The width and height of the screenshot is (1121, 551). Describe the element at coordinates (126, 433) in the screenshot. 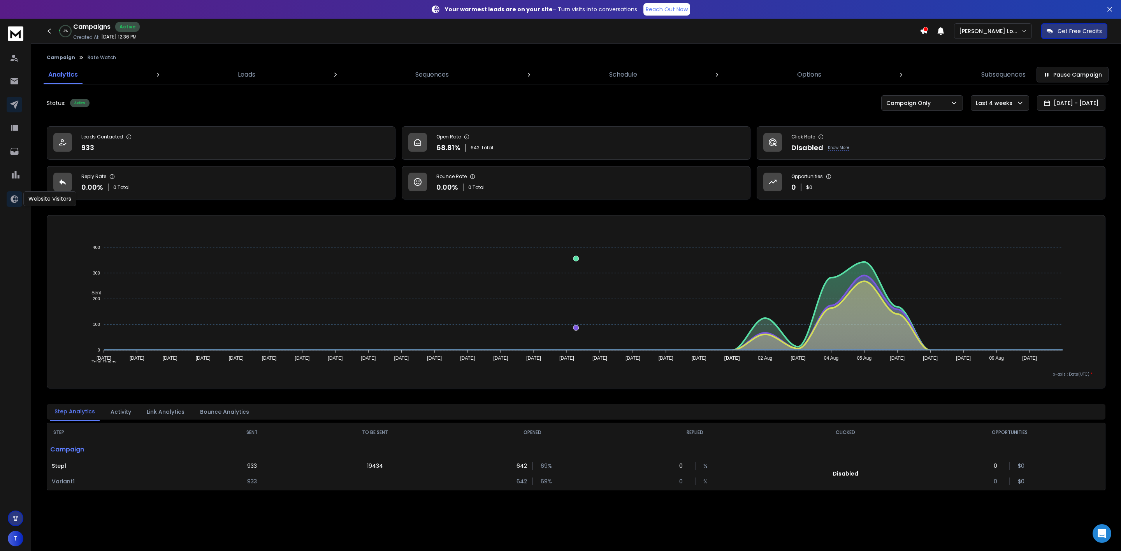

I see `th: STEP` at that location.